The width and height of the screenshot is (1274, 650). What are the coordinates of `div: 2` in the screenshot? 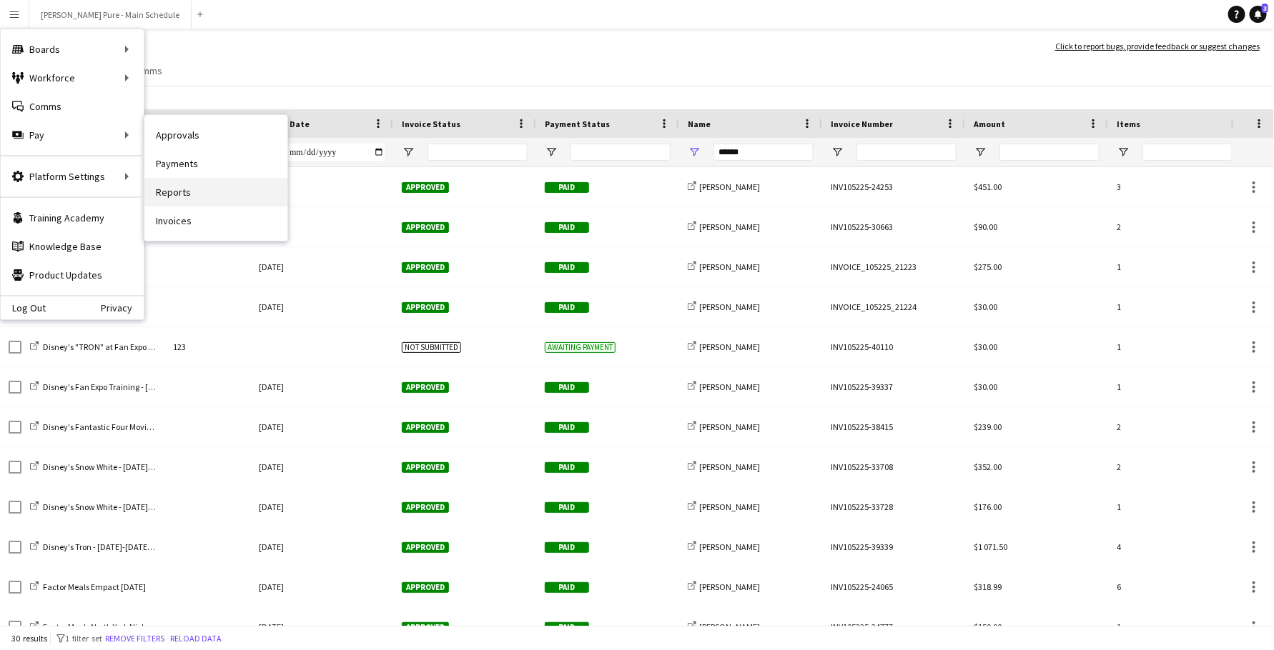 It's located at (1179, 467).